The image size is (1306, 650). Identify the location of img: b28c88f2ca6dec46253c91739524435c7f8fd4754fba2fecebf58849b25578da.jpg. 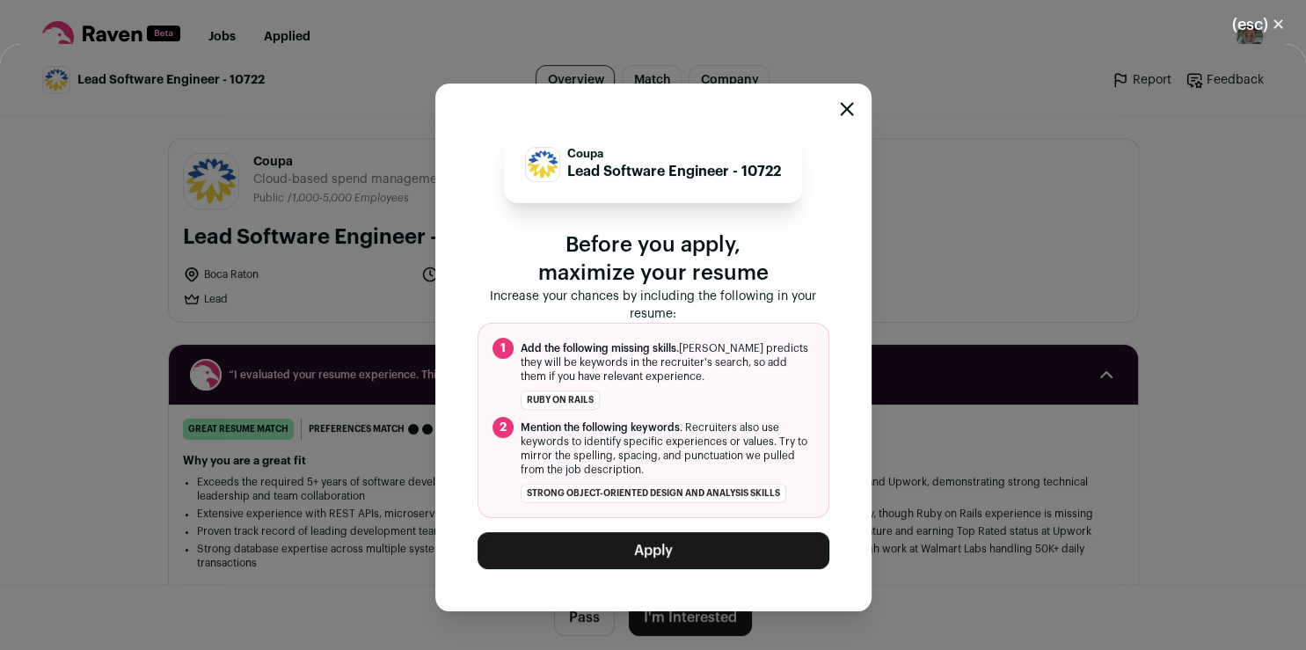
(542, 164).